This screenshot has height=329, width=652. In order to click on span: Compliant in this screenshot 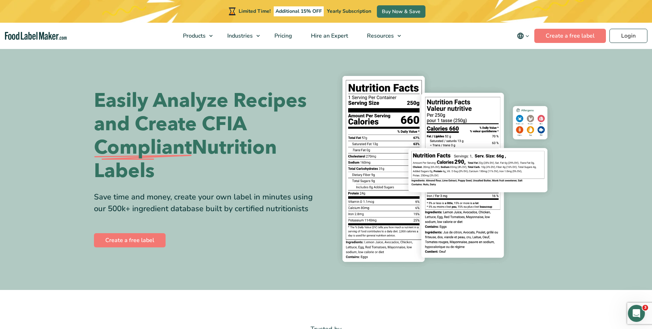, I will do `click(143, 148)`.